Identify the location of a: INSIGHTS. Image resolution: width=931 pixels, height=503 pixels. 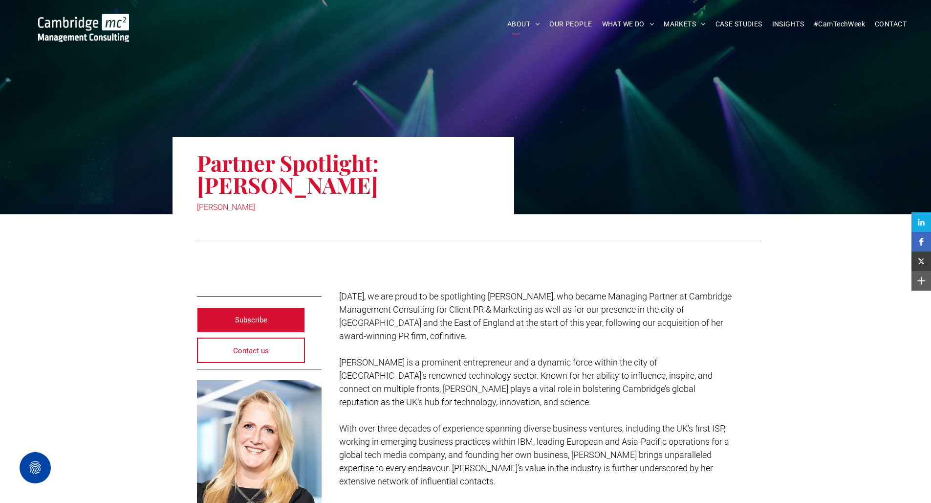
(788, 24).